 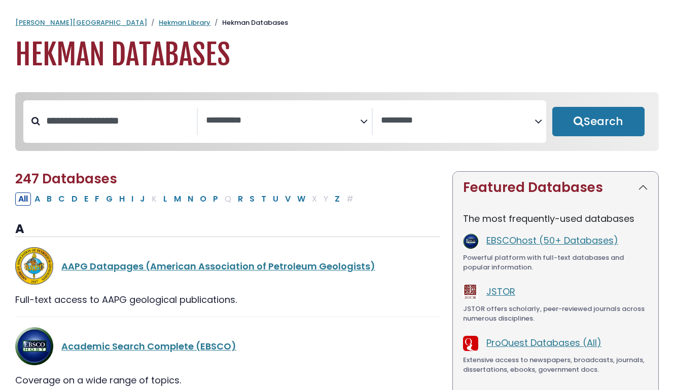 I want to click on p: The most frequently-used databases, so click(x=555, y=218).